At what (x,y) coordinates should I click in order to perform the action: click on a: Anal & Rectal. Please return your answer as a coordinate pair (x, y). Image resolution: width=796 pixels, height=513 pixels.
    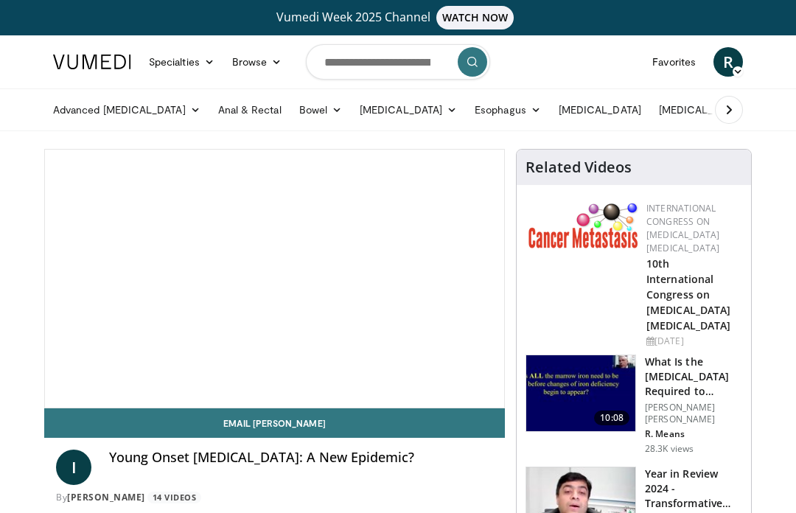
    Looking at the image, I should click on (250, 110).